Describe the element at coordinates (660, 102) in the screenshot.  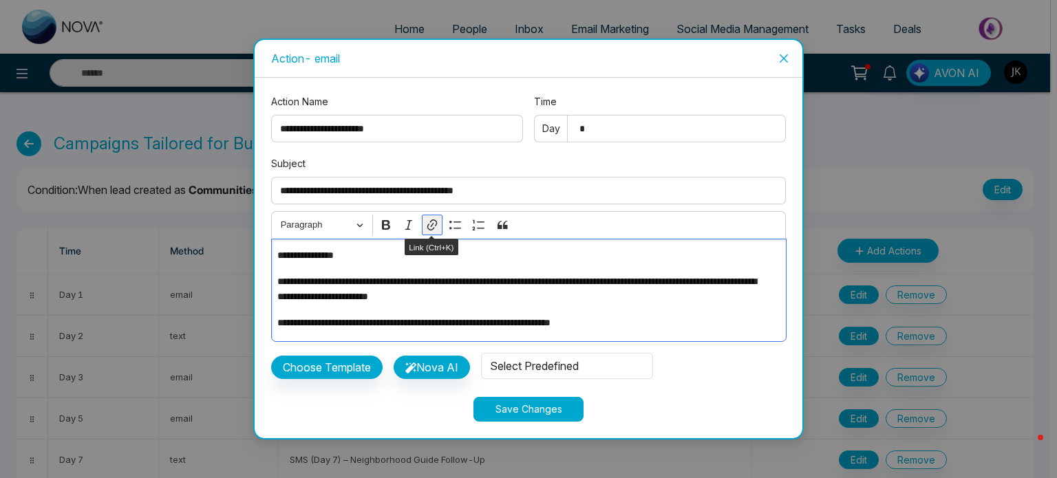
I see `label: Time` at that location.